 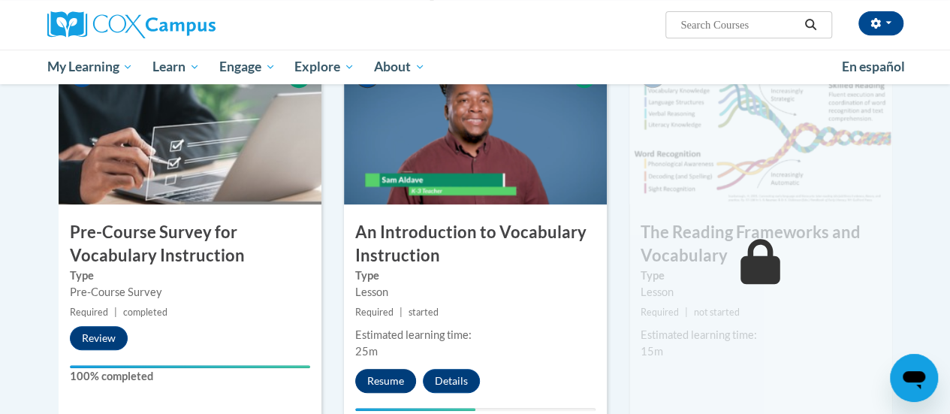 What do you see at coordinates (811, 25) in the screenshot?
I see `button: Search` at bounding box center [811, 25].